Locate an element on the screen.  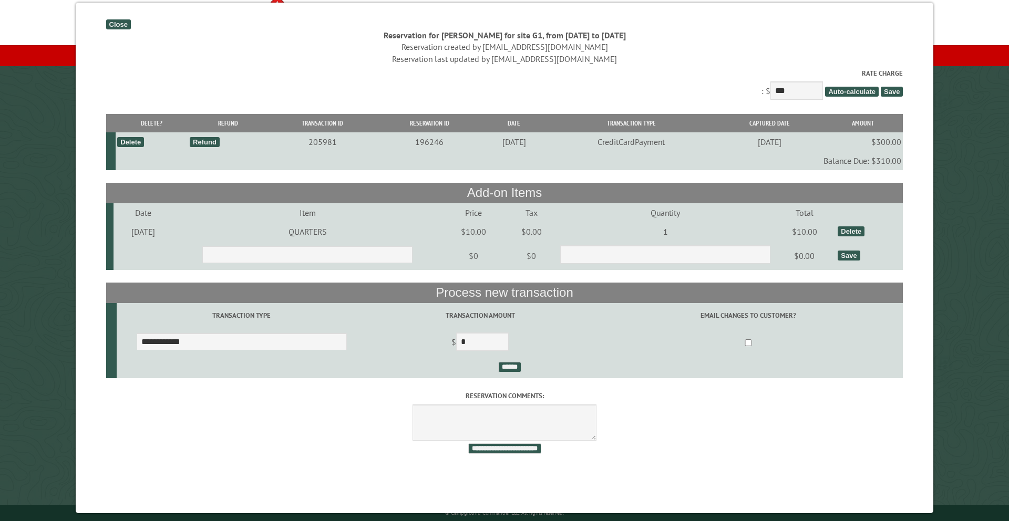
td: 205981 is located at coordinates (323, 142).